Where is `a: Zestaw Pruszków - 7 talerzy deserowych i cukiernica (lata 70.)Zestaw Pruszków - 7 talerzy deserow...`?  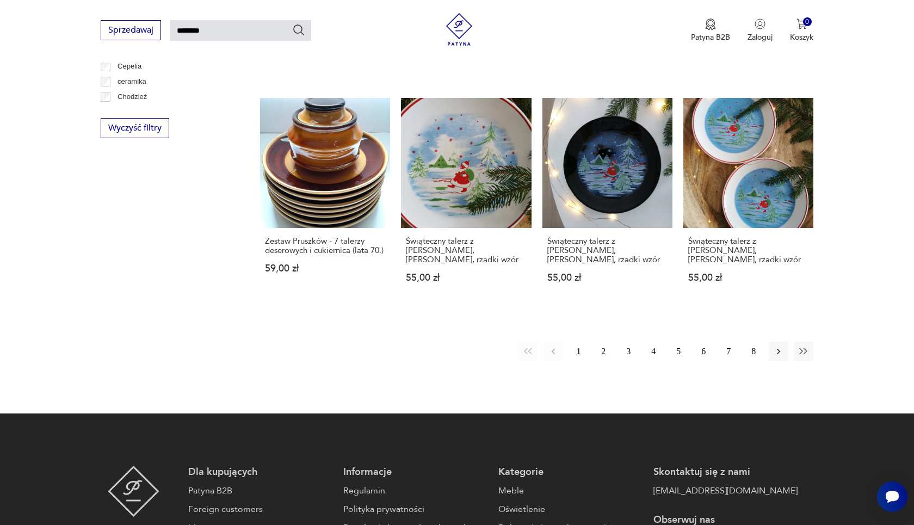 a: Zestaw Pruszków - 7 talerzy deserowych i cukiernica (lata 70.)Zestaw Pruszków - 7 talerzy deserow... is located at coordinates (325, 201).